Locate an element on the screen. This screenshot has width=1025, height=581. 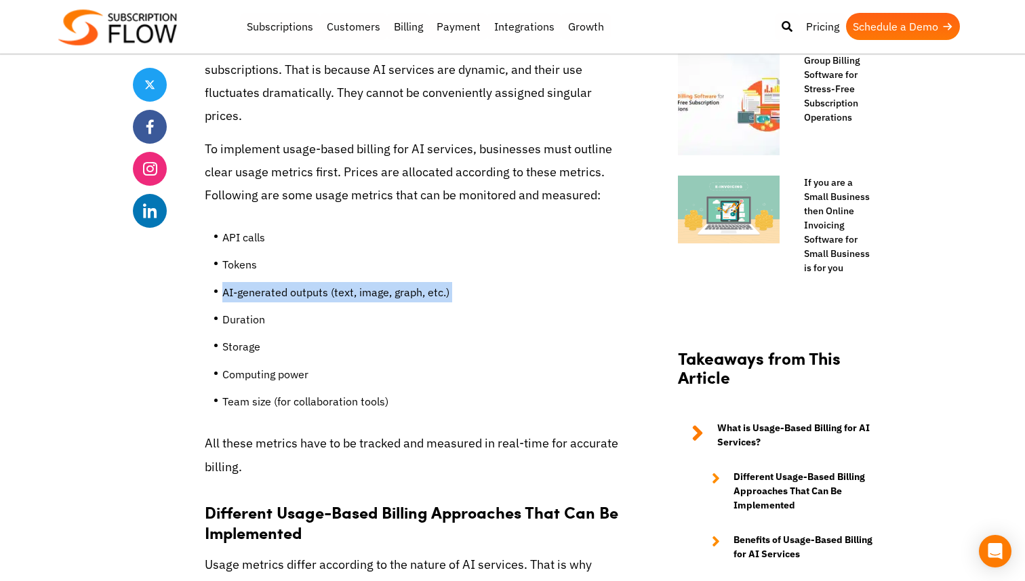
a: Billing is located at coordinates (408, 26).